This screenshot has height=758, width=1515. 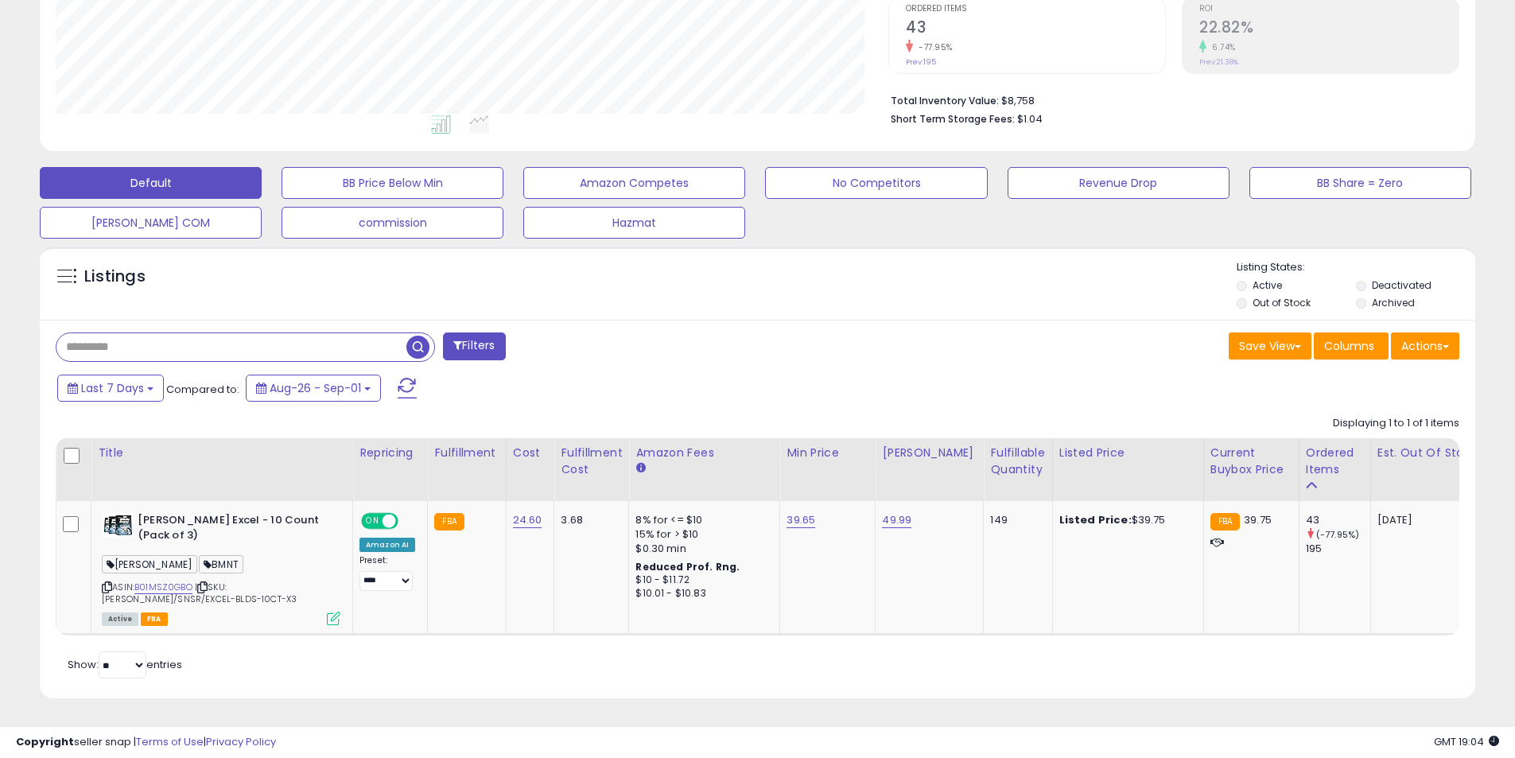 I want to click on div: $39.75, so click(x=1125, y=520).